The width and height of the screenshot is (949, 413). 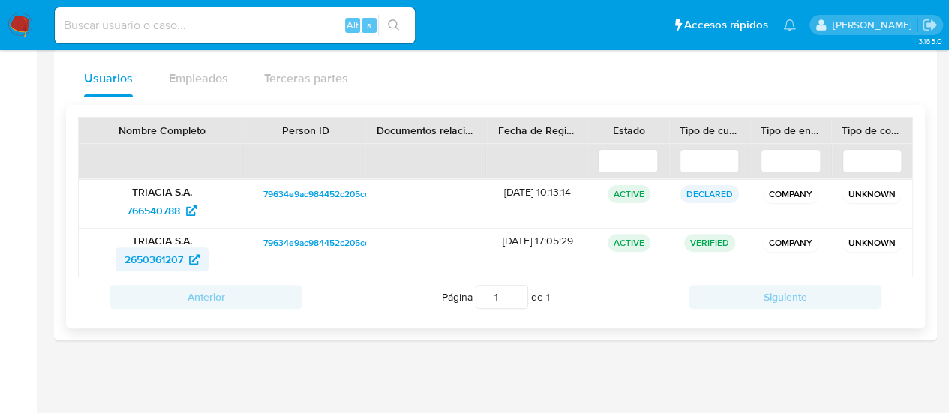 I want to click on span: Alt, so click(x=353, y=25).